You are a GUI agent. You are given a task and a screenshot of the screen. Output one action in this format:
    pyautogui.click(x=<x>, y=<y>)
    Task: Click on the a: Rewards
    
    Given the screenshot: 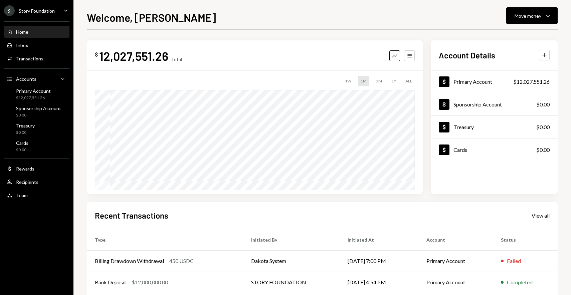 What is the action you would take?
    pyautogui.click(x=37, y=169)
    